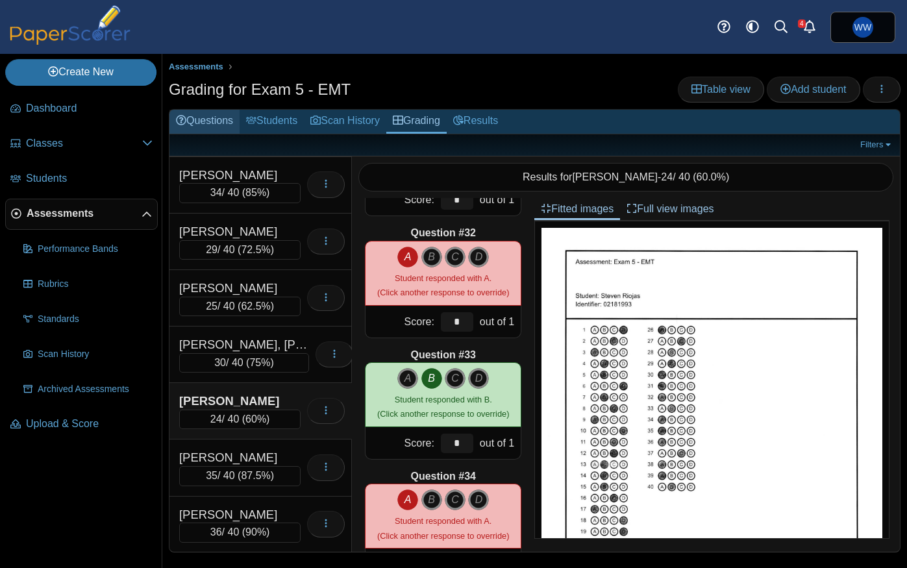  I want to click on a: Questions, so click(205, 121).